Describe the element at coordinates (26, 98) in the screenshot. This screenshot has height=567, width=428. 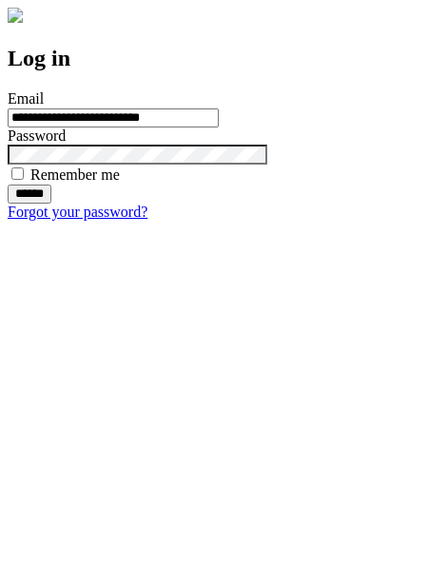
I see `label: Email` at that location.